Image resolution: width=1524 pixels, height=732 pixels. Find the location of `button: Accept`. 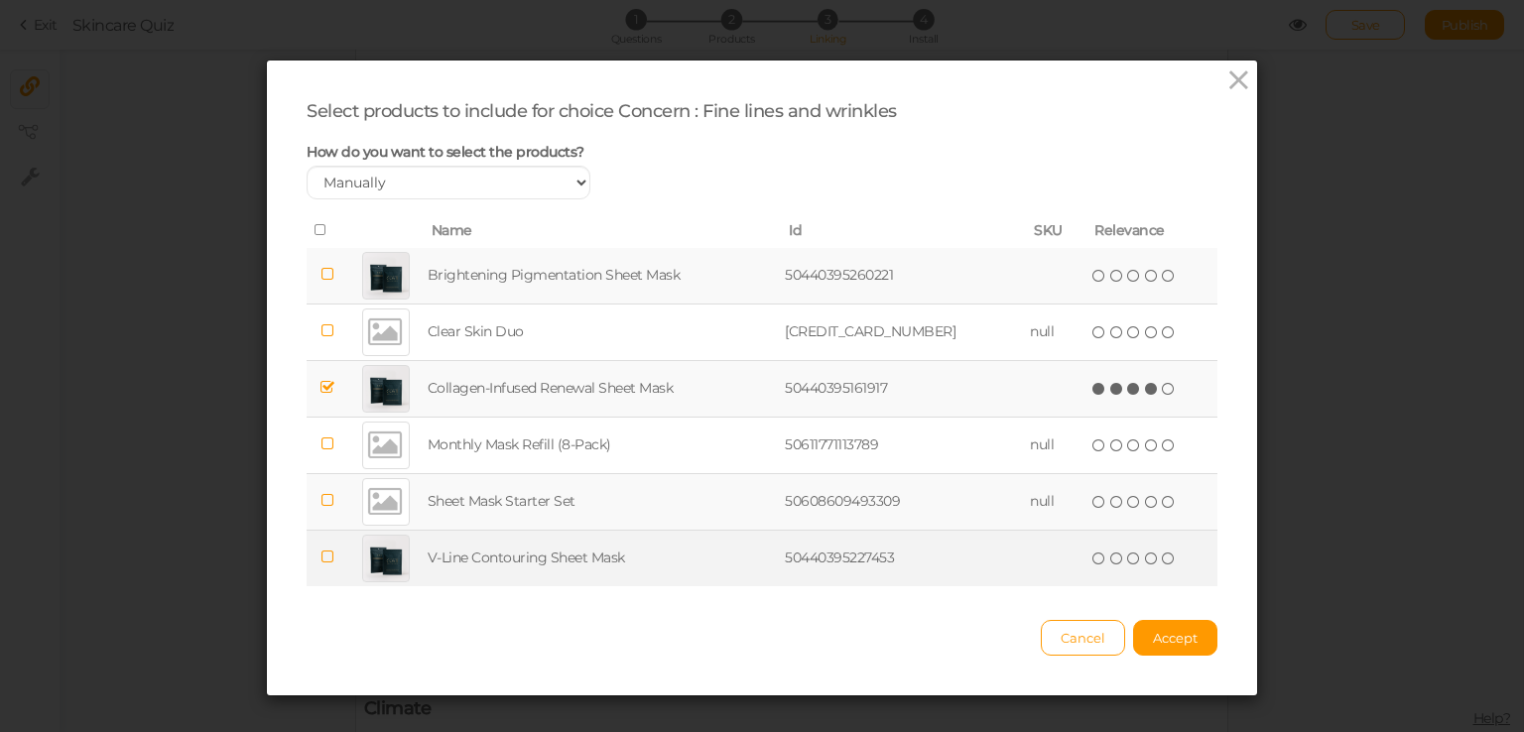

button: Accept is located at coordinates (1175, 638).